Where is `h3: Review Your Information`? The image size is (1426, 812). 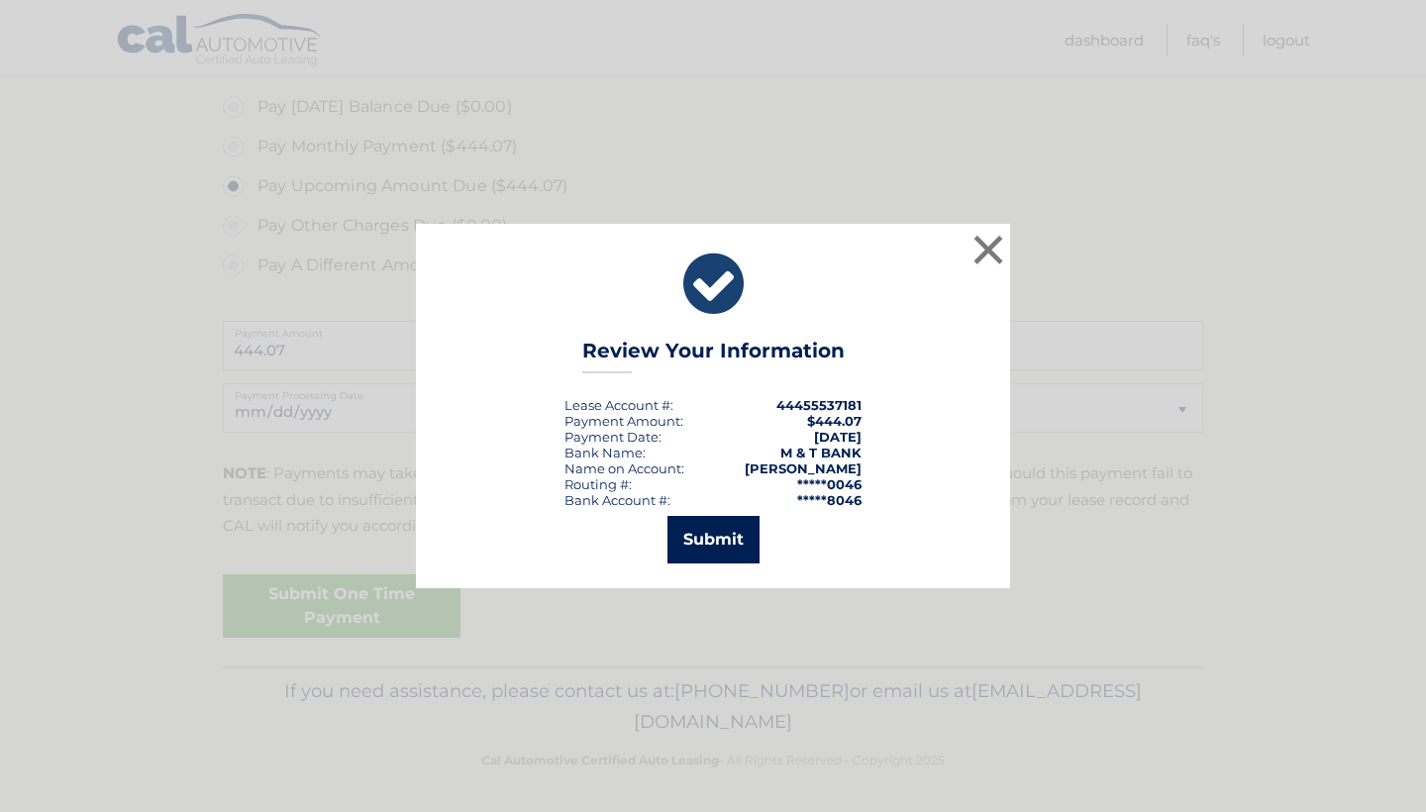 h3: Review Your Information is located at coordinates (713, 356).